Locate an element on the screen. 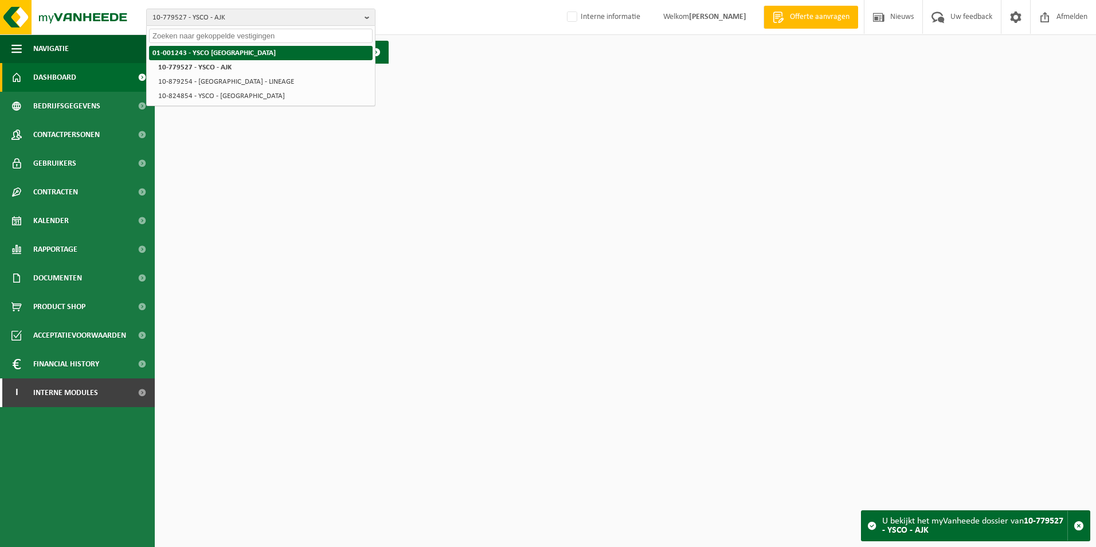 The image size is (1096, 547). span: Acceptatievoorwaarden is located at coordinates (80, 335).